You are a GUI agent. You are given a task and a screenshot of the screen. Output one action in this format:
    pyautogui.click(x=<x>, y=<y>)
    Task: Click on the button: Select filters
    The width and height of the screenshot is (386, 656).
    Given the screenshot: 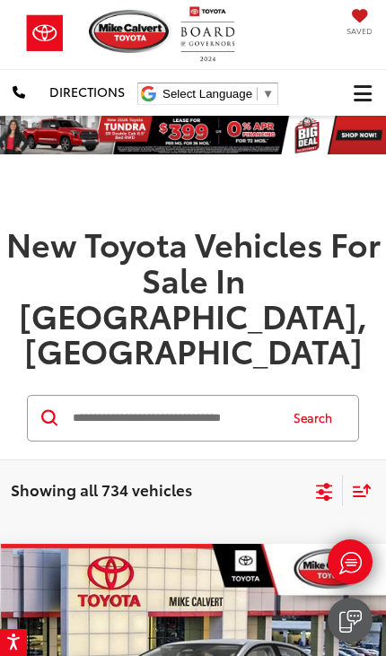 What is the action you would take?
    pyautogui.click(x=324, y=490)
    